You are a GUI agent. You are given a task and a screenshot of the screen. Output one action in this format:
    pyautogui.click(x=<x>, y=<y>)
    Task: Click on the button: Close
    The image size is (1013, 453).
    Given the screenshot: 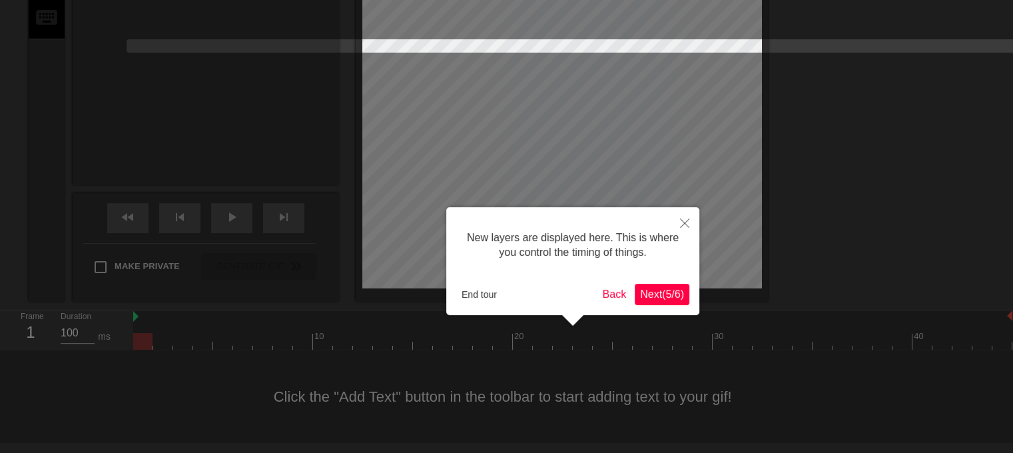 What is the action you would take?
    pyautogui.click(x=684, y=222)
    